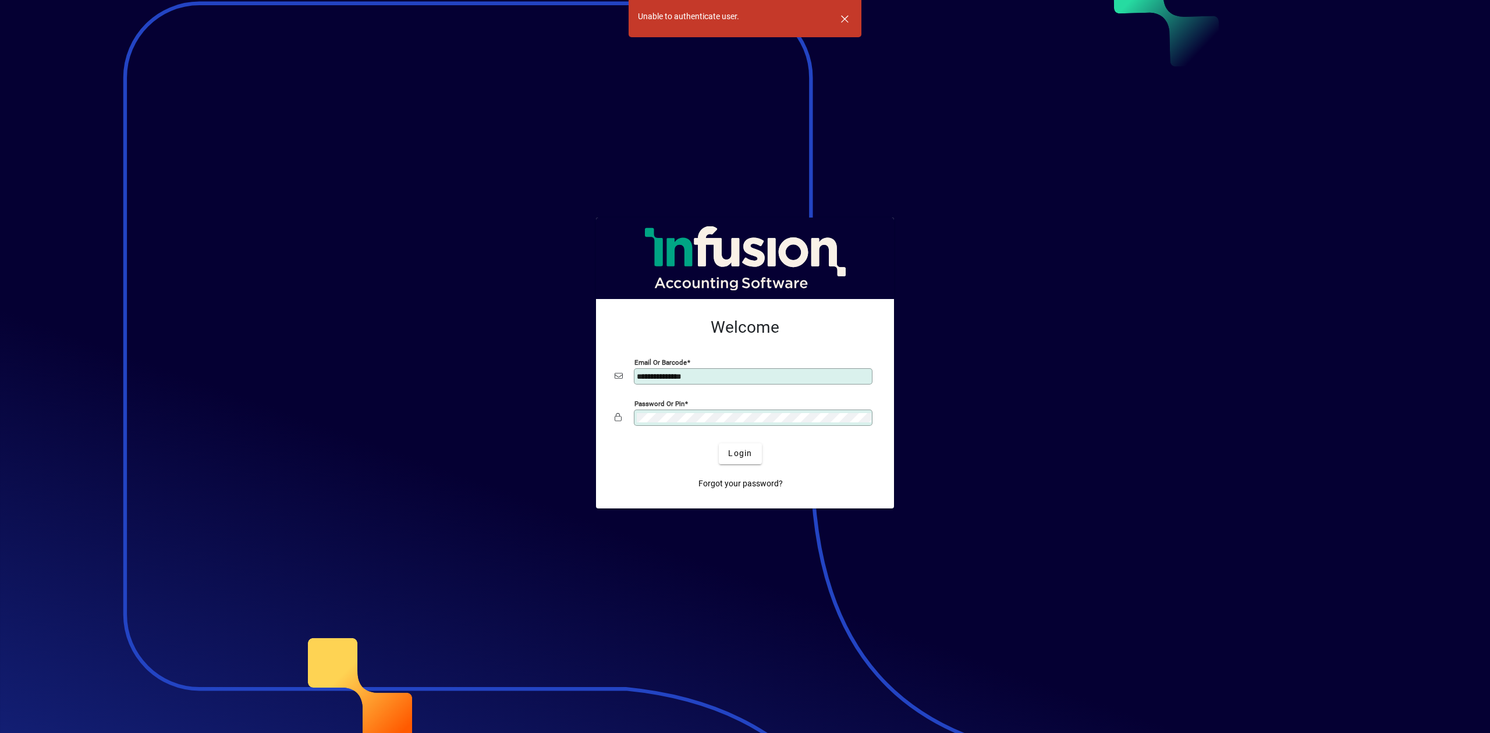 This screenshot has height=733, width=1490. I want to click on h2: Welcome, so click(745, 328).